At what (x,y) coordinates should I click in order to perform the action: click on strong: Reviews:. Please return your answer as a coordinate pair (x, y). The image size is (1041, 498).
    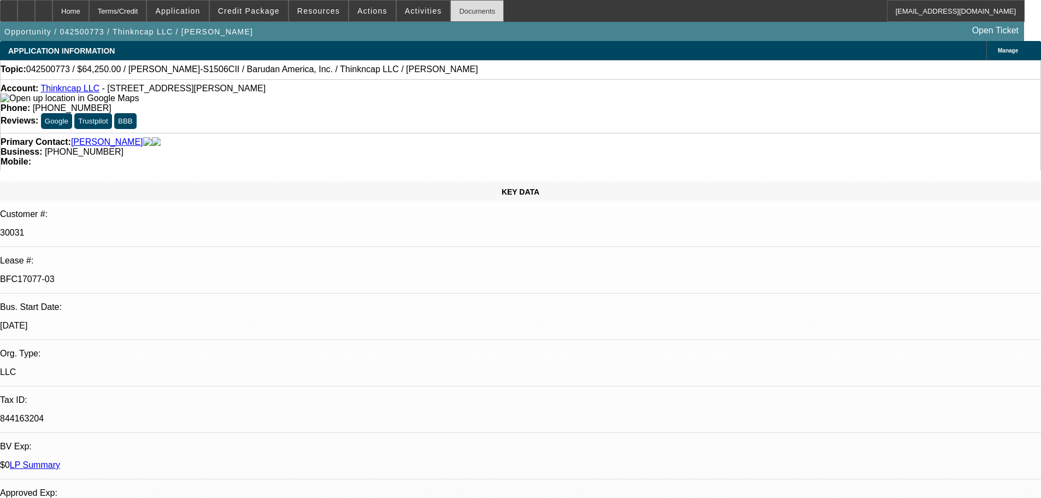
    Looking at the image, I should click on (19, 120).